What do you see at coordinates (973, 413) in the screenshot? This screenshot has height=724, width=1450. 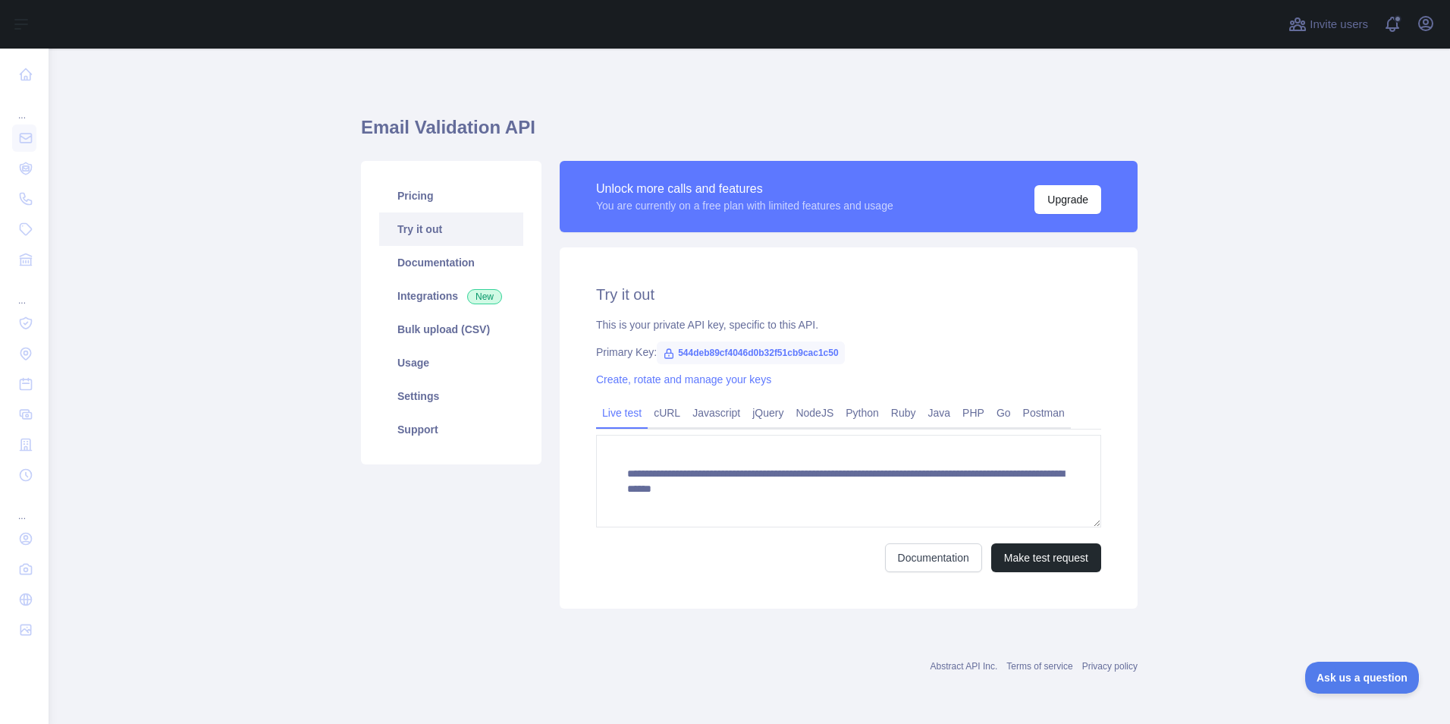 I see `a: PHP` at bounding box center [973, 413].